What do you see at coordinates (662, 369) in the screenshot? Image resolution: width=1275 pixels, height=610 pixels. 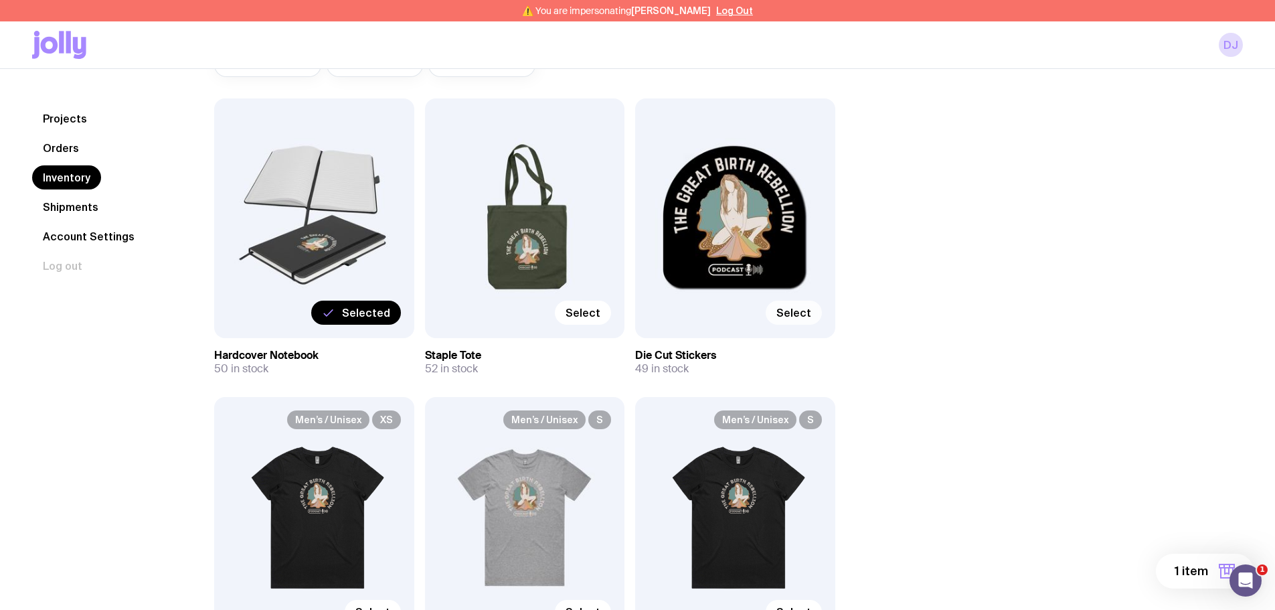 I see `span: 49 in stock` at bounding box center [662, 369].